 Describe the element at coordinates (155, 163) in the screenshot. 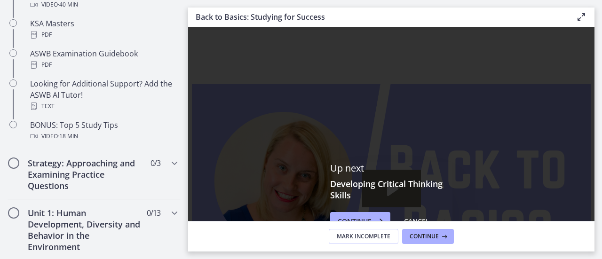

I see `span: 0 / 3` at that location.